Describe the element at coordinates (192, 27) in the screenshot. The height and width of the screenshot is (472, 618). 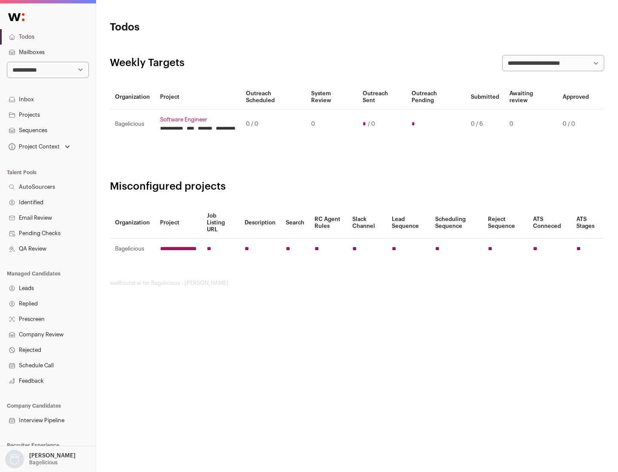
I see `h1: Todos` at that location.